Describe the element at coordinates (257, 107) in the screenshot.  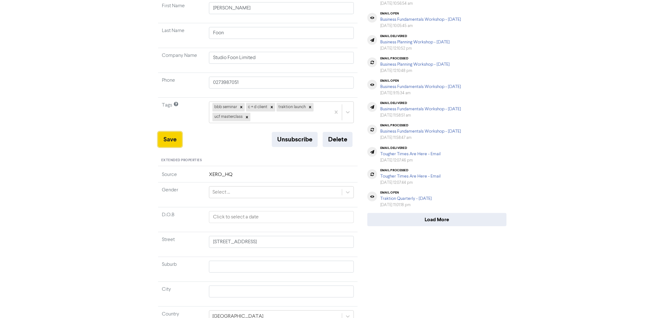
I see `div: c + d client` at that location.